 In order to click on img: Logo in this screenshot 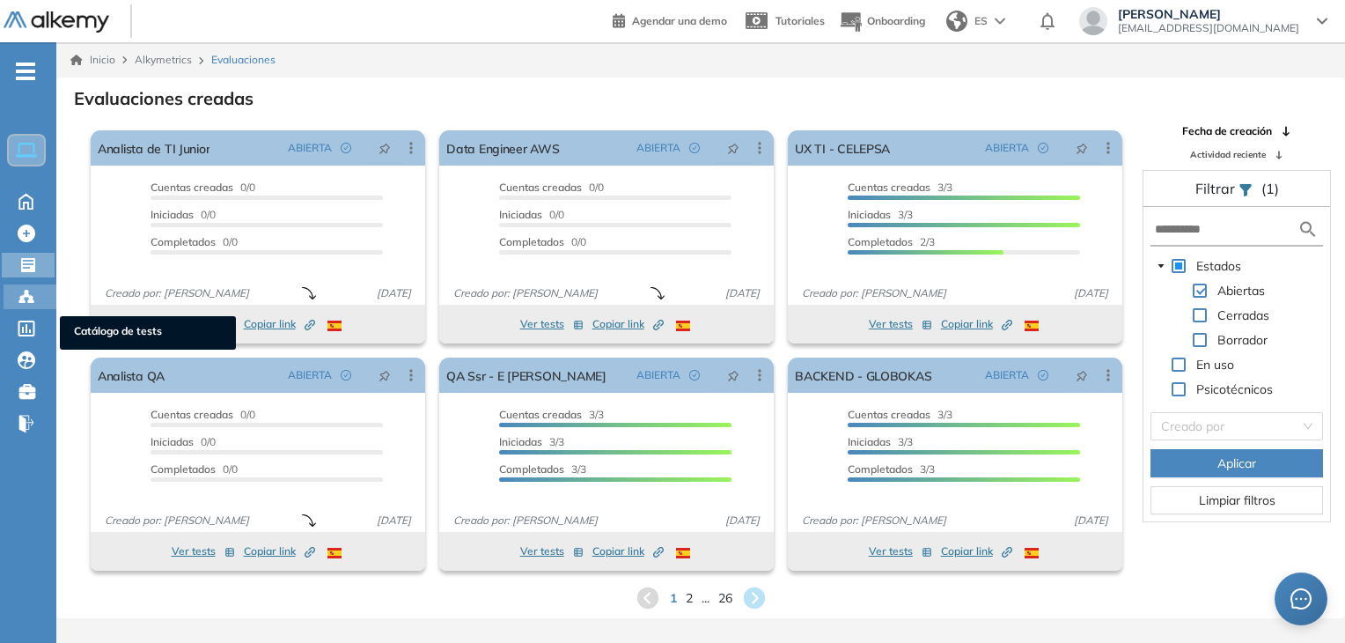, I will do `click(56, 22)`.